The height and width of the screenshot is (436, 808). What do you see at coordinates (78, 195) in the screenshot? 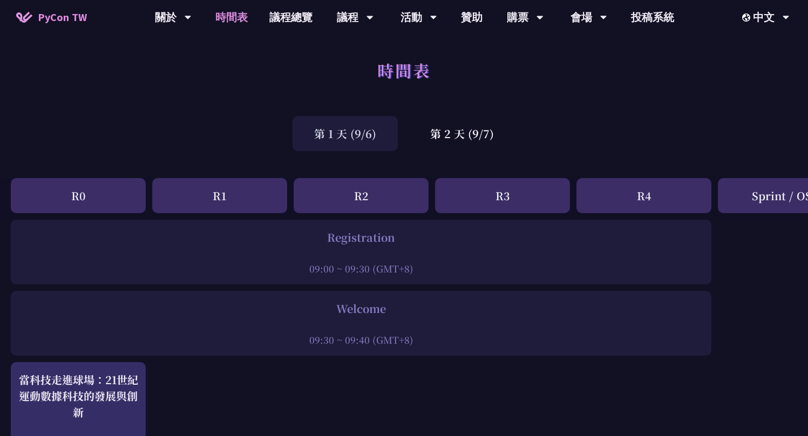
I see `div: R0` at bounding box center [78, 195].